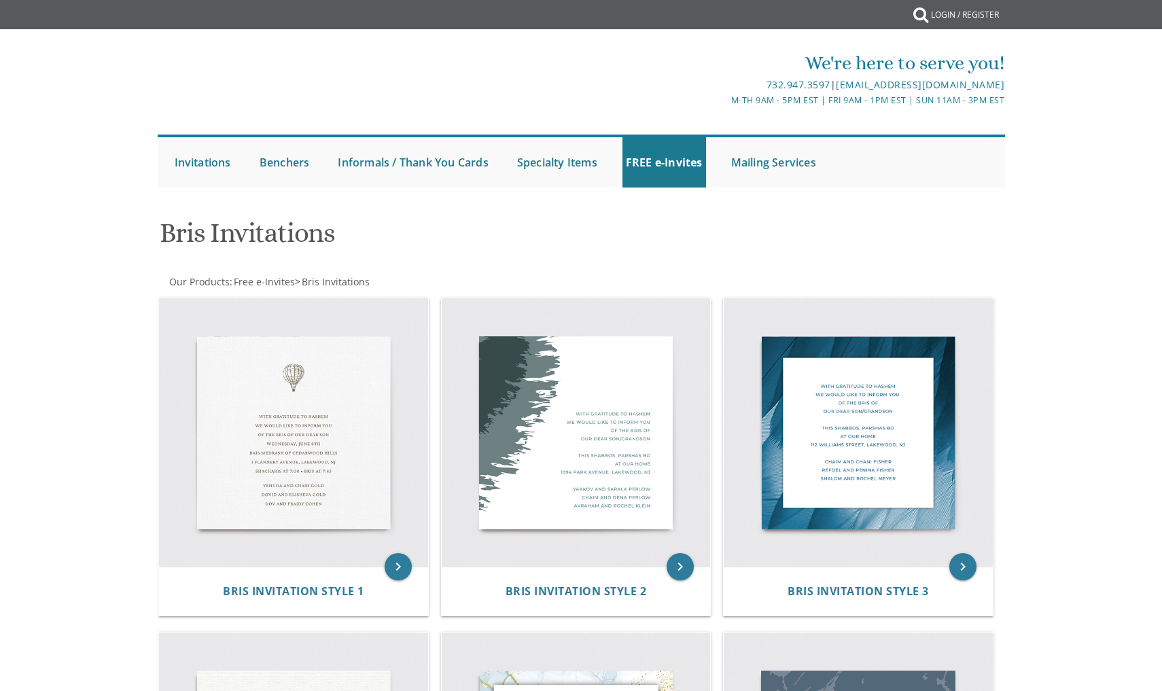 The width and height of the screenshot is (1162, 691). What do you see at coordinates (293, 591) in the screenshot?
I see `a: Bris Invitation Style 1` at bounding box center [293, 591].